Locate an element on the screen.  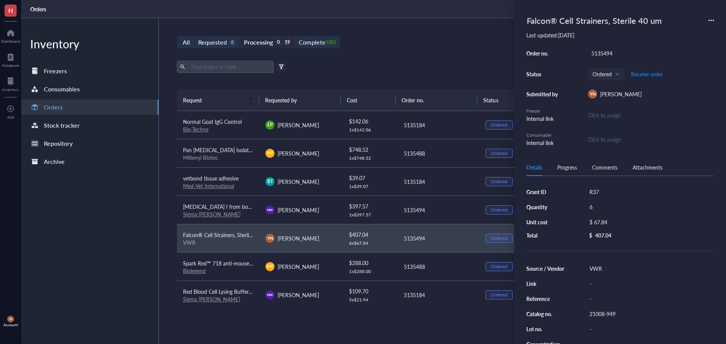
th: Status is located at coordinates (504, 100).